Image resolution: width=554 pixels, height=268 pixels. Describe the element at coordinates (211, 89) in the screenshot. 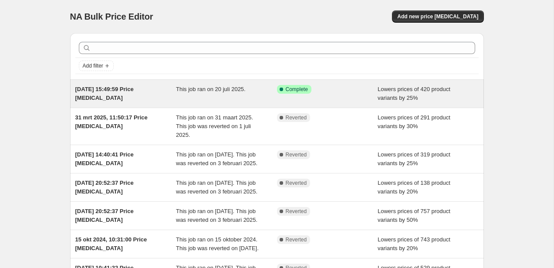

I see `span: This job ran on 20 juli 2025.` at that location.